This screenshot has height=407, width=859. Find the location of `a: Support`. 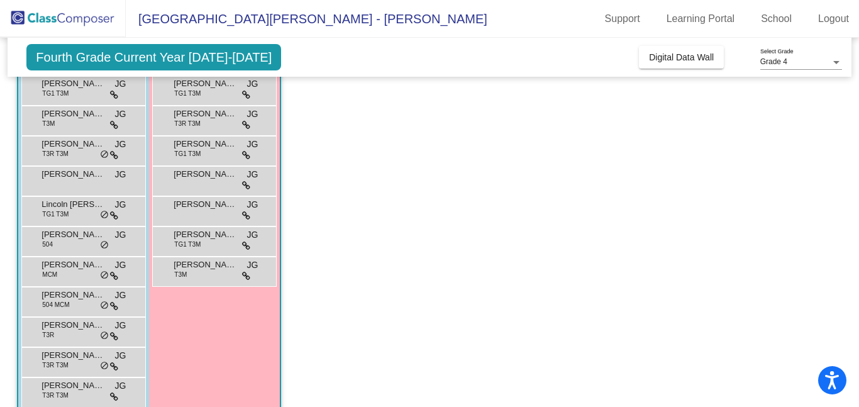

a: Support is located at coordinates (622, 19).